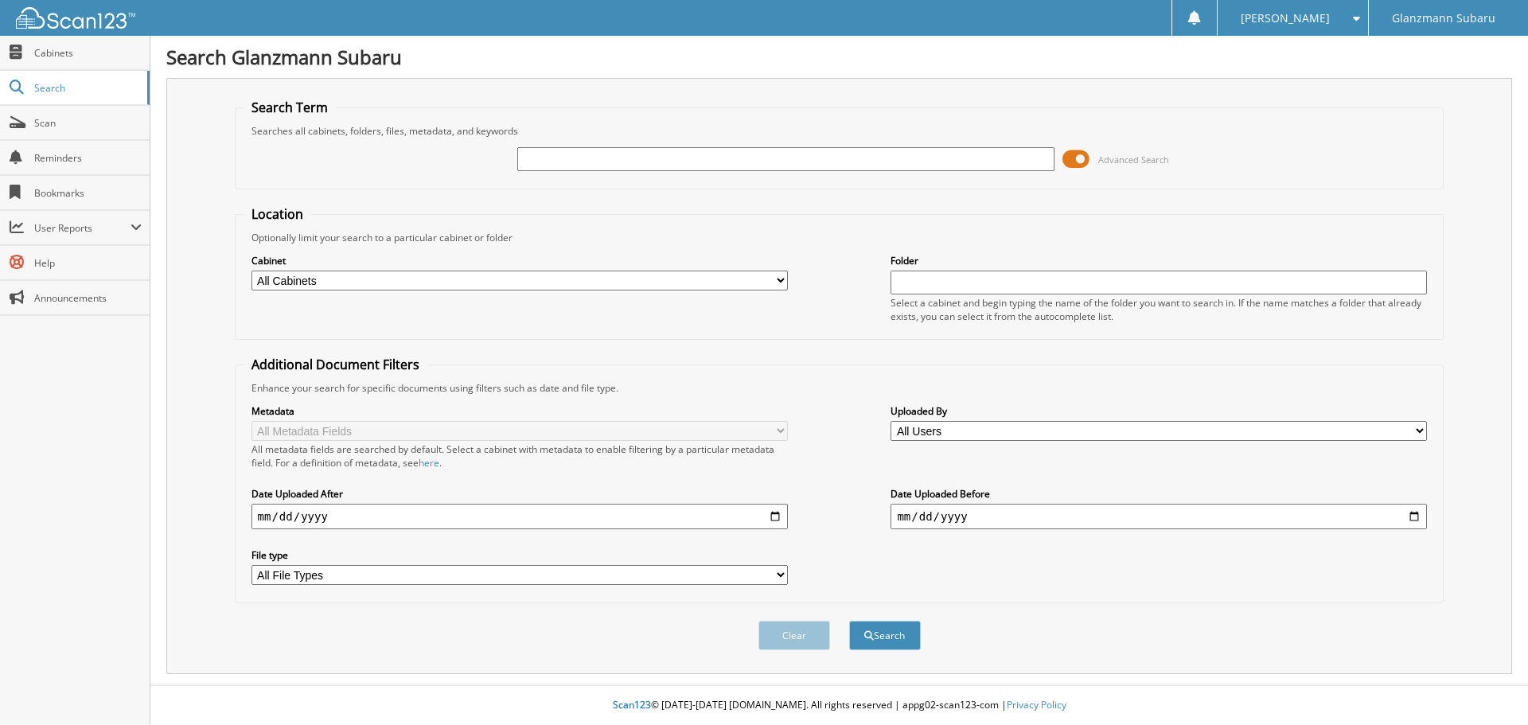 The width and height of the screenshot is (1528, 725). Describe the element at coordinates (88, 158) in the screenshot. I see `span: Reminders` at that location.